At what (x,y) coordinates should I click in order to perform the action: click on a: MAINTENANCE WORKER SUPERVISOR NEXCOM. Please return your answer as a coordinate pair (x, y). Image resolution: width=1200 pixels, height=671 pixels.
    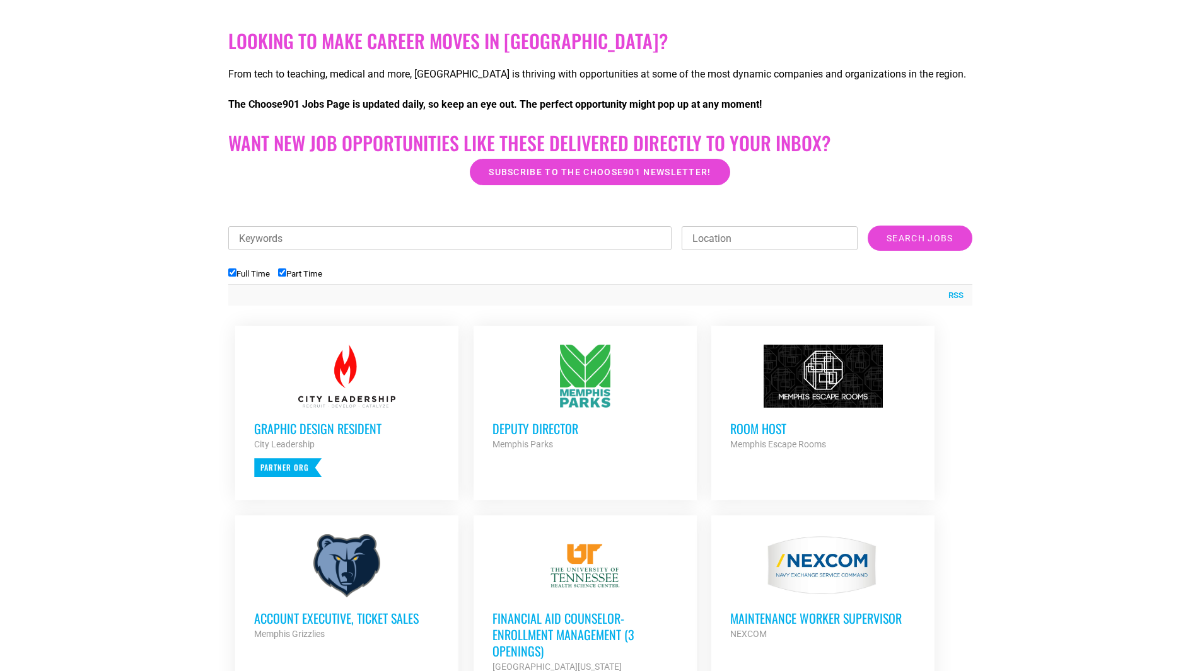
    Looking at the image, I should click on (823, 588).